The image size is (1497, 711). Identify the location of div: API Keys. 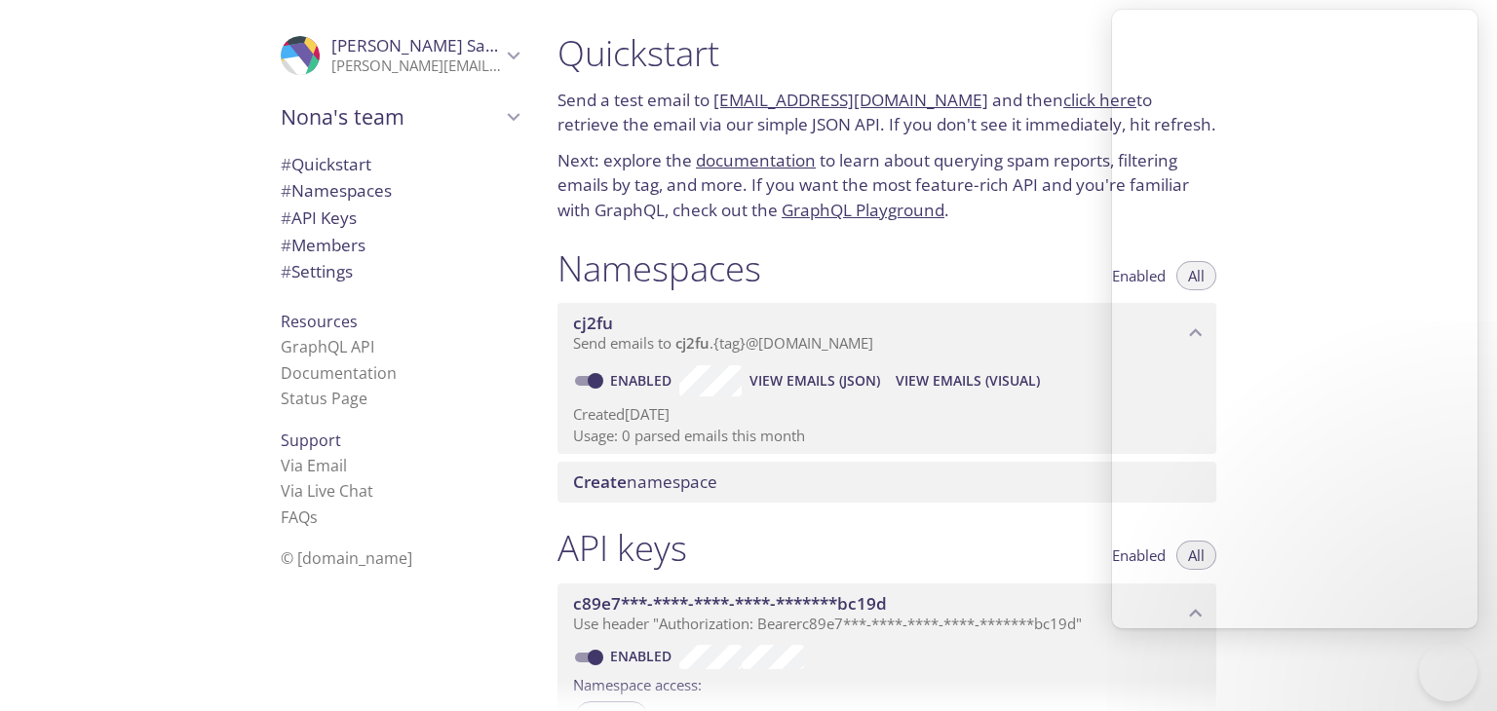
(400, 218).